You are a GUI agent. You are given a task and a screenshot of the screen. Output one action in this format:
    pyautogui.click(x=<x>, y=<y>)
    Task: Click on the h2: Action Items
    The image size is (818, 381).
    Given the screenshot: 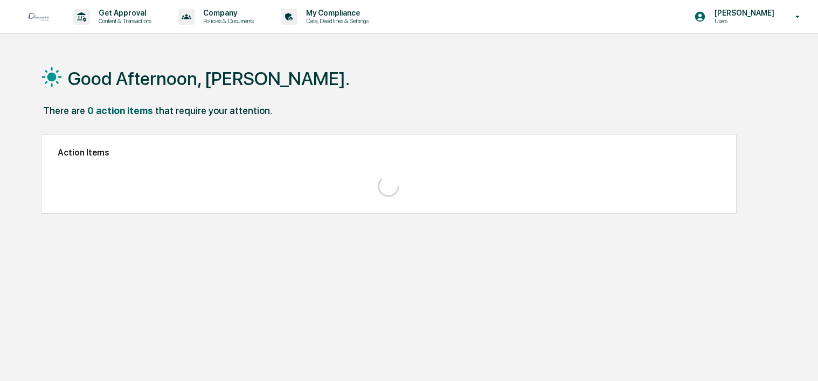 What is the action you would take?
    pyautogui.click(x=389, y=152)
    